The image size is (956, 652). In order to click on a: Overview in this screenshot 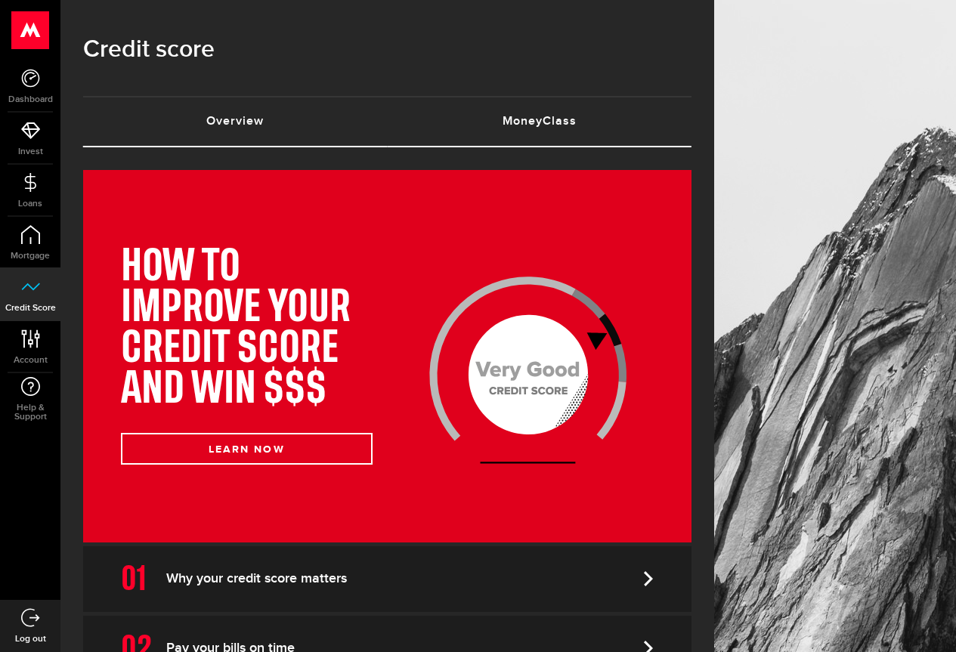, I will do `click(235, 122)`.